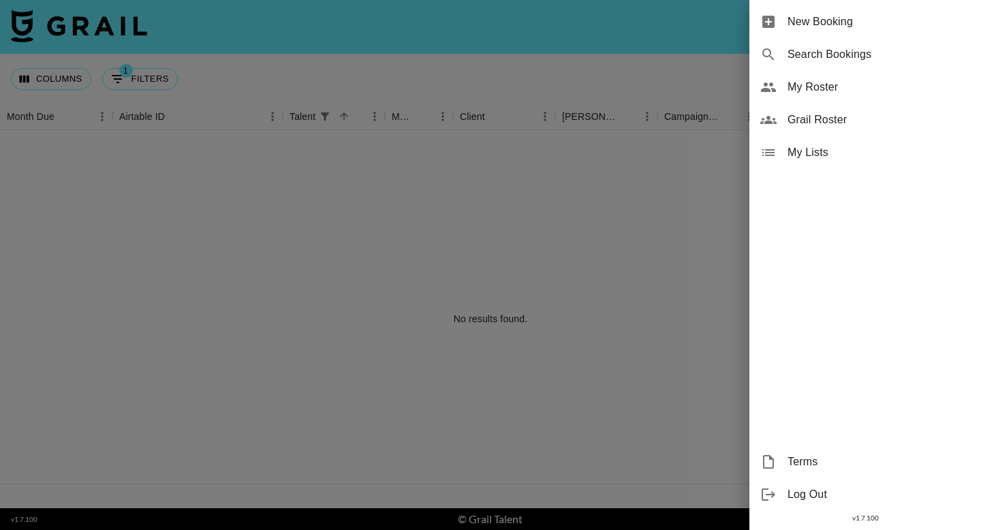 Image resolution: width=981 pixels, height=530 pixels. I want to click on div: Grail Roster, so click(865, 120).